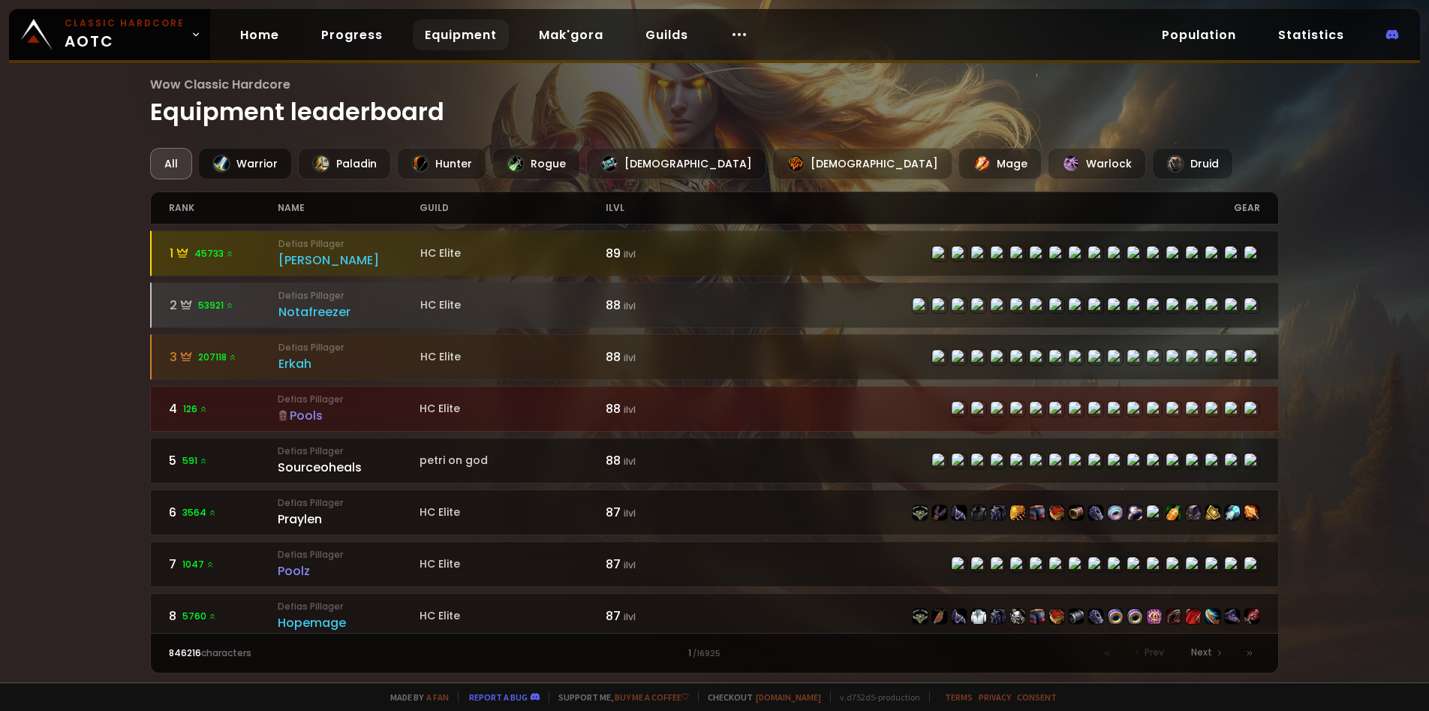  What do you see at coordinates (978, 616) in the screenshot?
I see `img: item-6795` at bounding box center [978, 616].